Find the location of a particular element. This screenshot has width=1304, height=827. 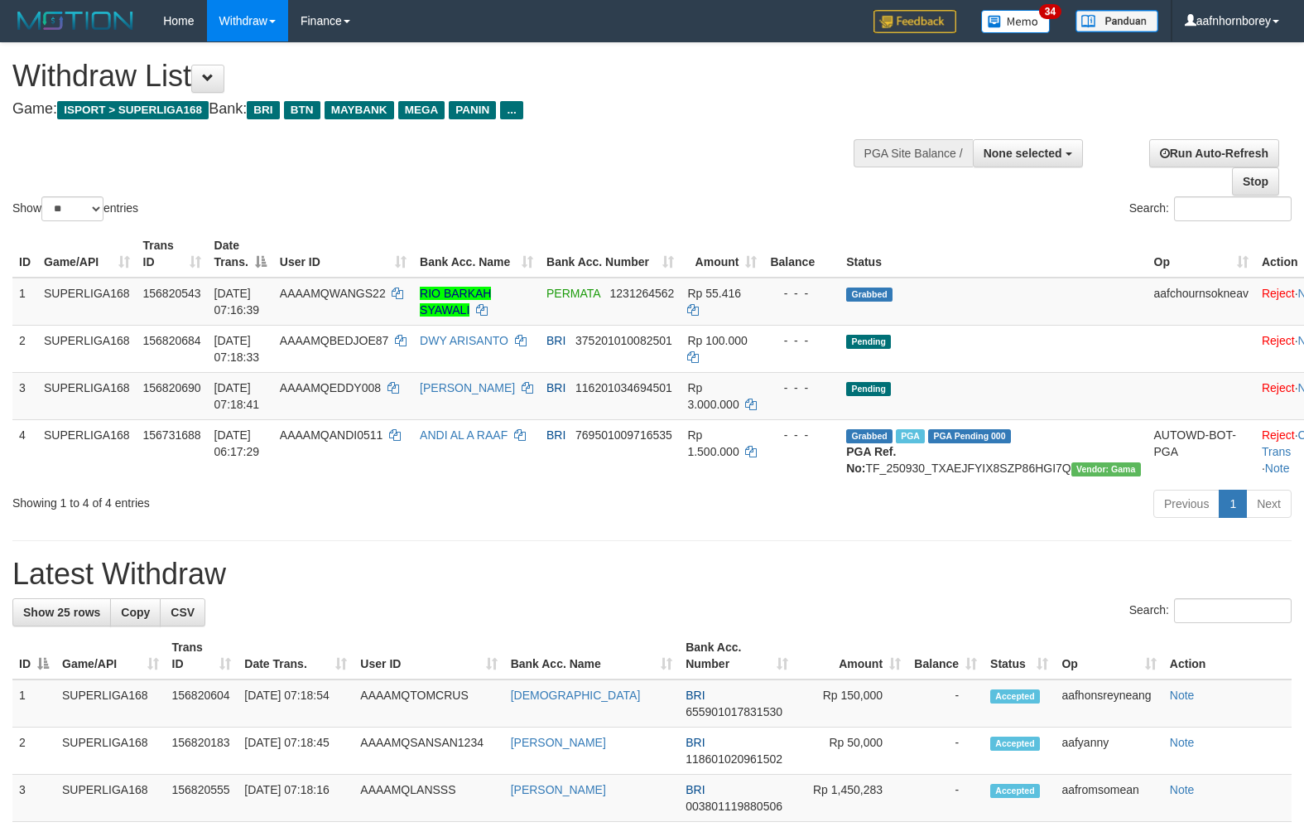

td: AAAAMQSANSAN1234 is located at coordinates (428, 750).